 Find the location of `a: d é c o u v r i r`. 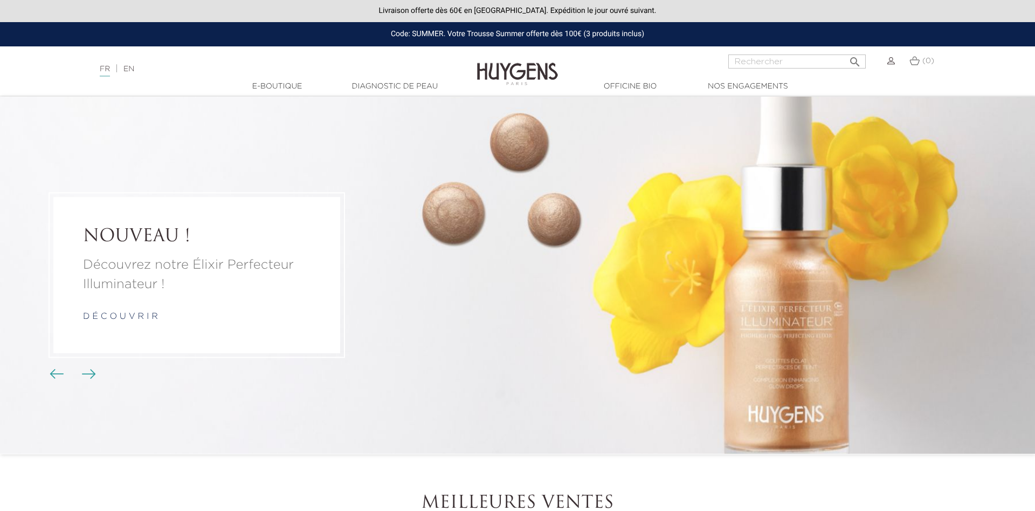

a: d é c o u v r i r is located at coordinates (120, 317).